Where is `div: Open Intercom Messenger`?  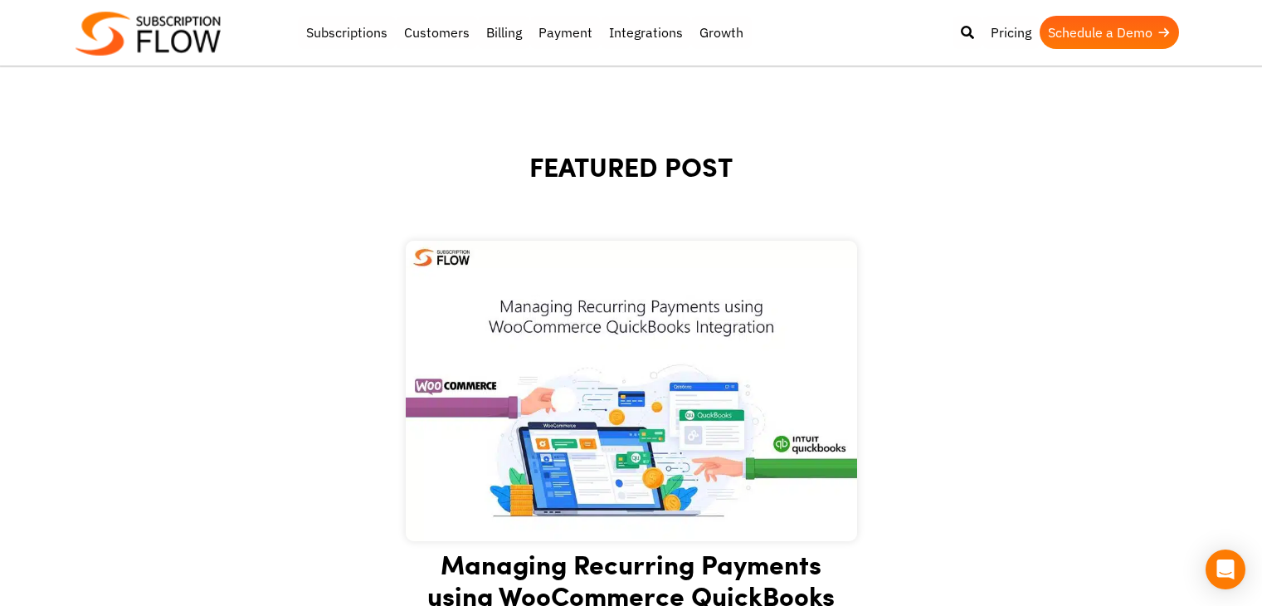 div: Open Intercom Messenger is located at coordinates (1226, 569).